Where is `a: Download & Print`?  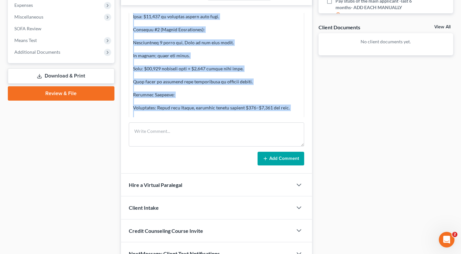
a: Download & Print is located at coordinates (61, 76).